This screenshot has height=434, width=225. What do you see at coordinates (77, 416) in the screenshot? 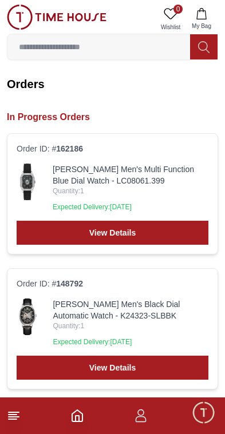
I see `a: Home` at bounding box center [77, 416].